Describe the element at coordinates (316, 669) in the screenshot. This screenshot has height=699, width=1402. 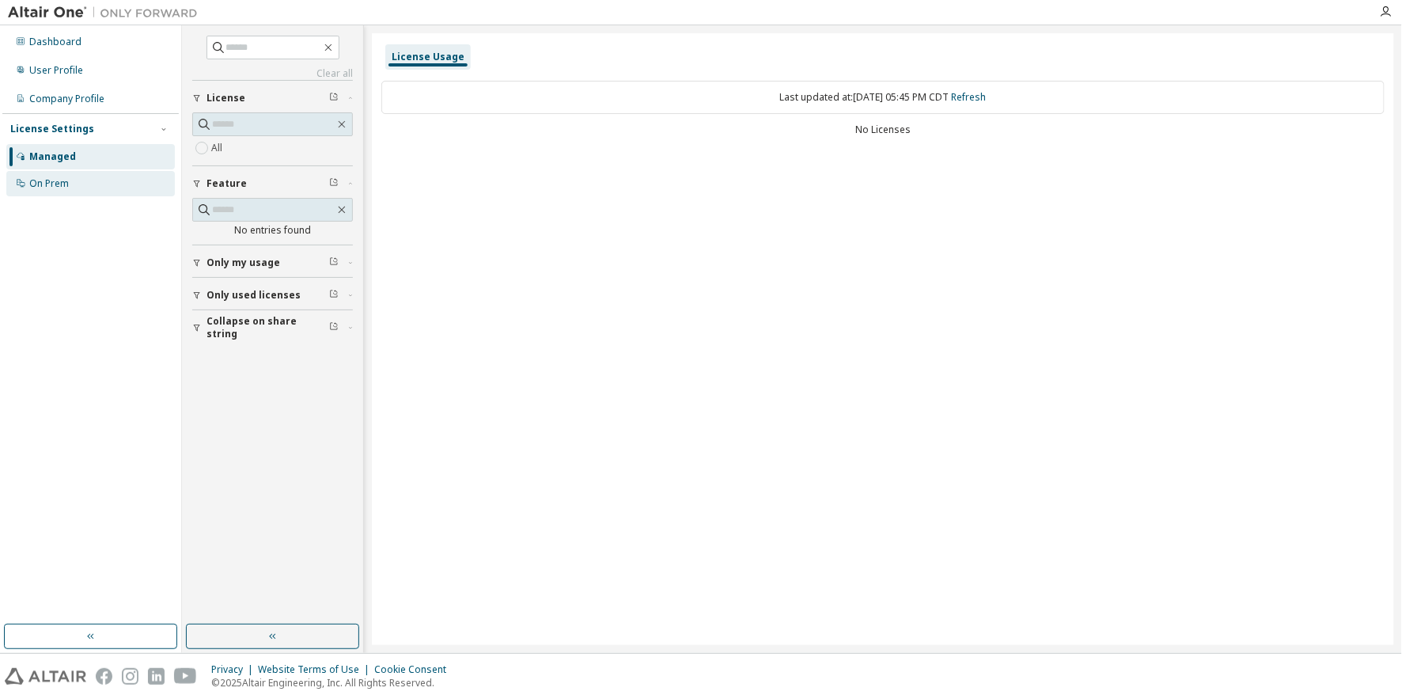
I see `div: Website Terms of Use` at that location.